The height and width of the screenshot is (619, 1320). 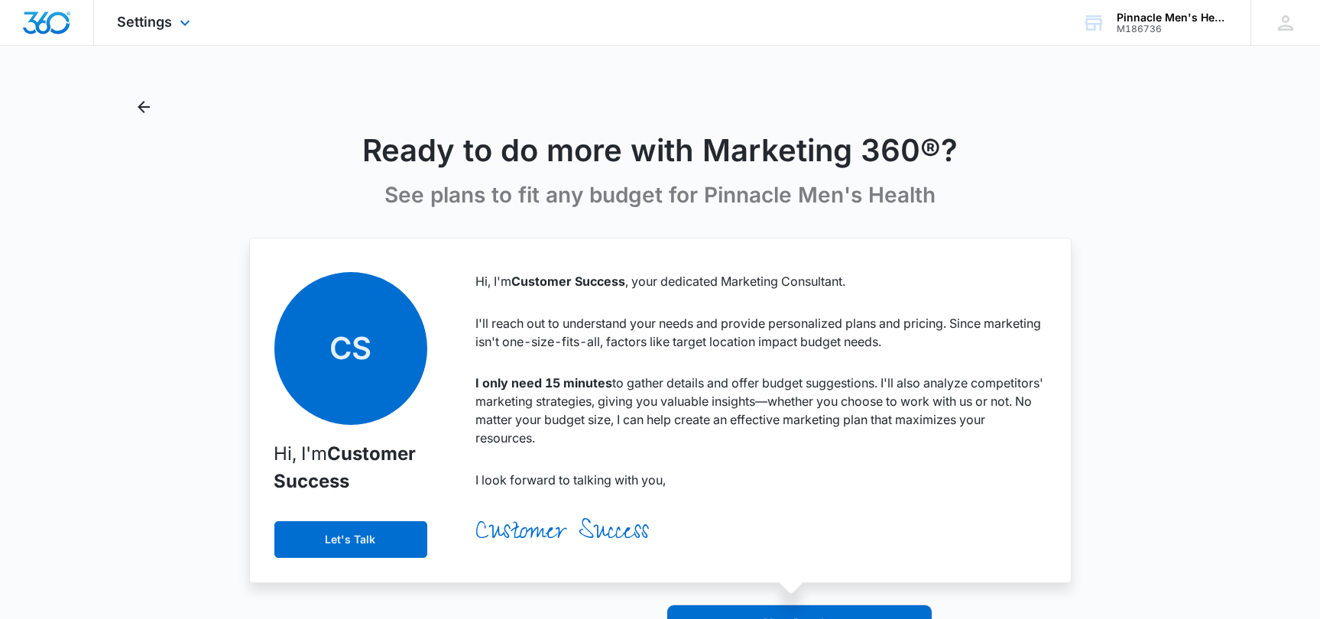 What do you see at coordinates (544, 383) in the screenshot?
I see `strong: I only need 15 minutes` at bounding box center [544, 383].